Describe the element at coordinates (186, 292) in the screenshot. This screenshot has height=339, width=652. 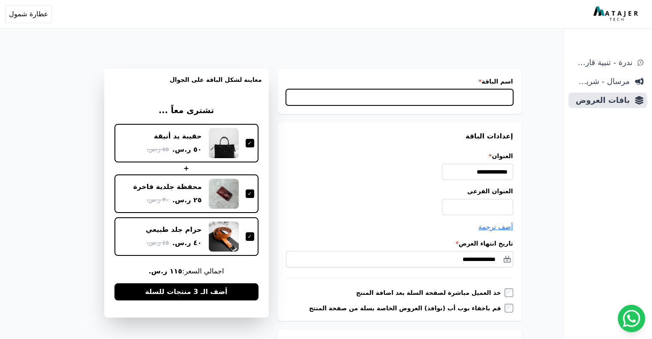
I see `span: أضف الـ 3 منتجات للسلة` at that location.